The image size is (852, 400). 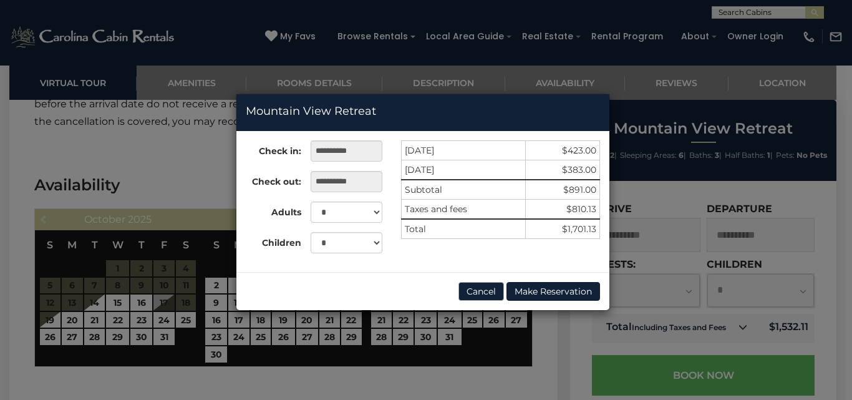 I want to click on label: Check in:, so click(x=269, y=148).